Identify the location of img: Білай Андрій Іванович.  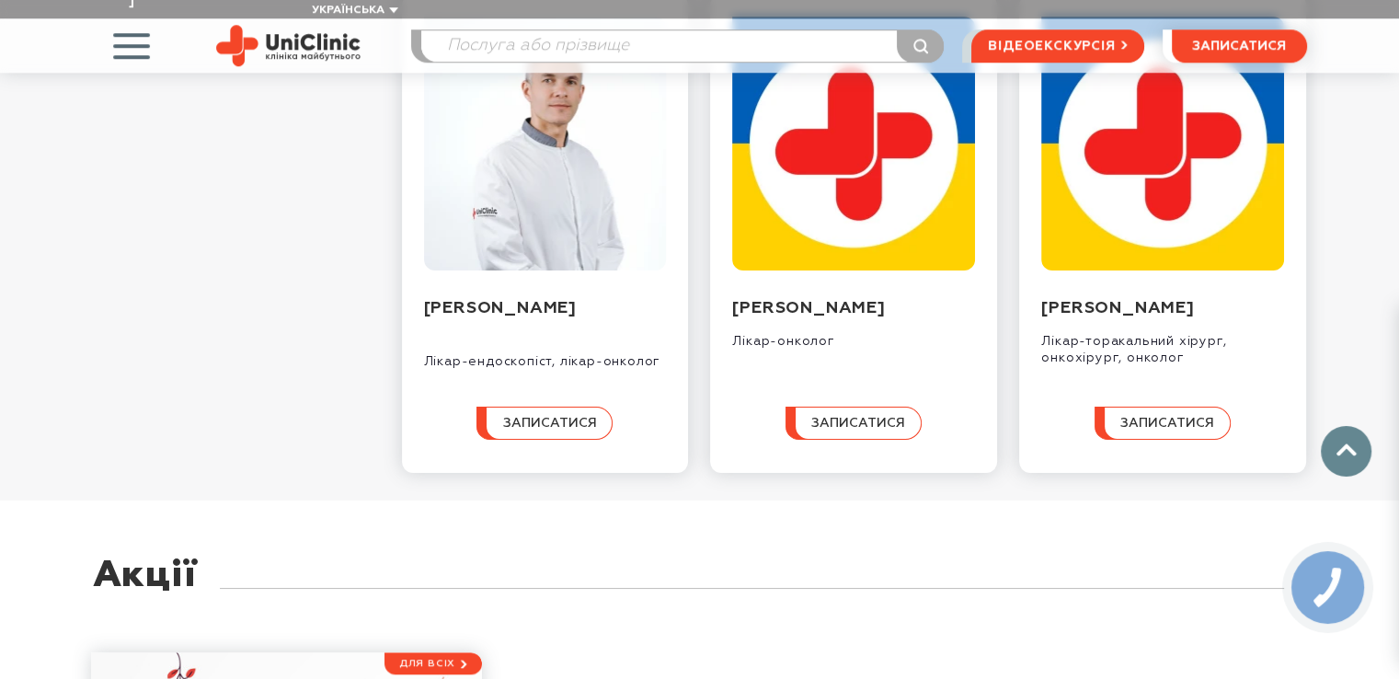
(545, 143).